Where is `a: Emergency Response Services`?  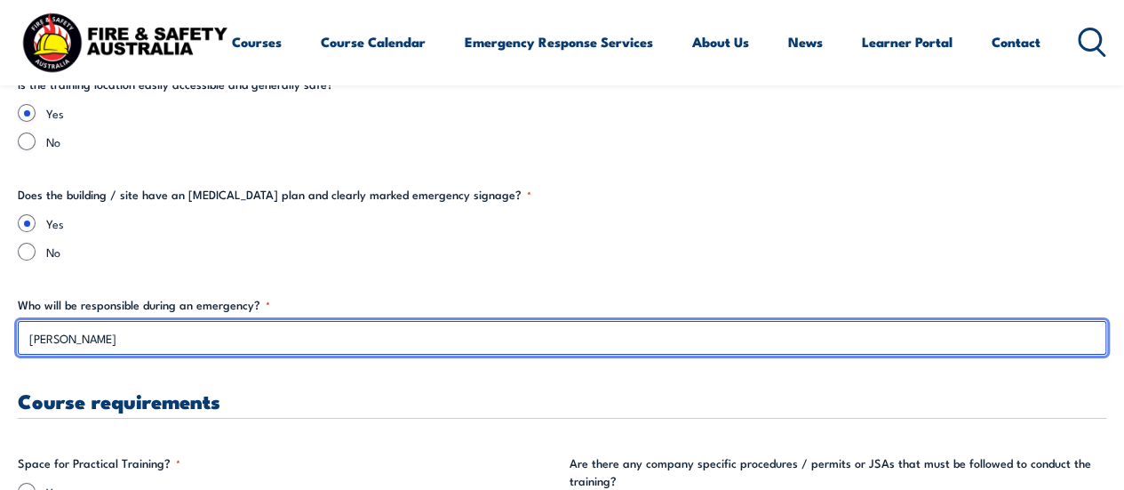
a: Emergency Response Services is located at coordinates (559, 42).